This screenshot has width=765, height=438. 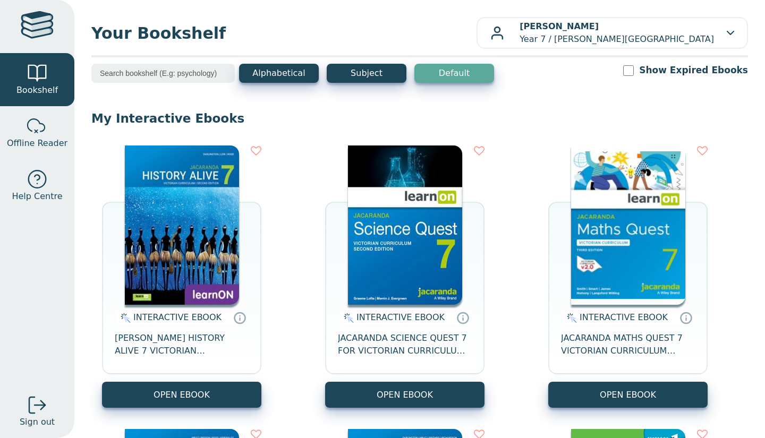 What do you see at coordinates (279, 73) in the screenshot?
I see `button: Alphabetical` at bounding box center [279, 73].